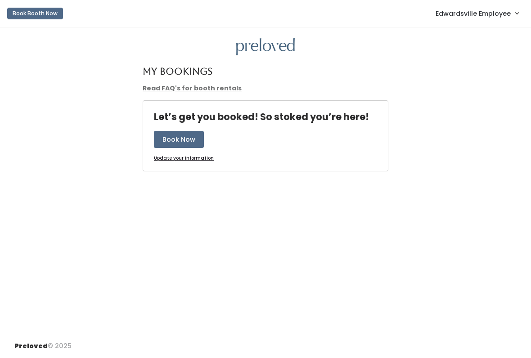 Image resolution: width=531 pixels, height=358 pixels. Describe the element at coordinates (266, 47) in the screenshot. I see `img: preloved logo` at that location.